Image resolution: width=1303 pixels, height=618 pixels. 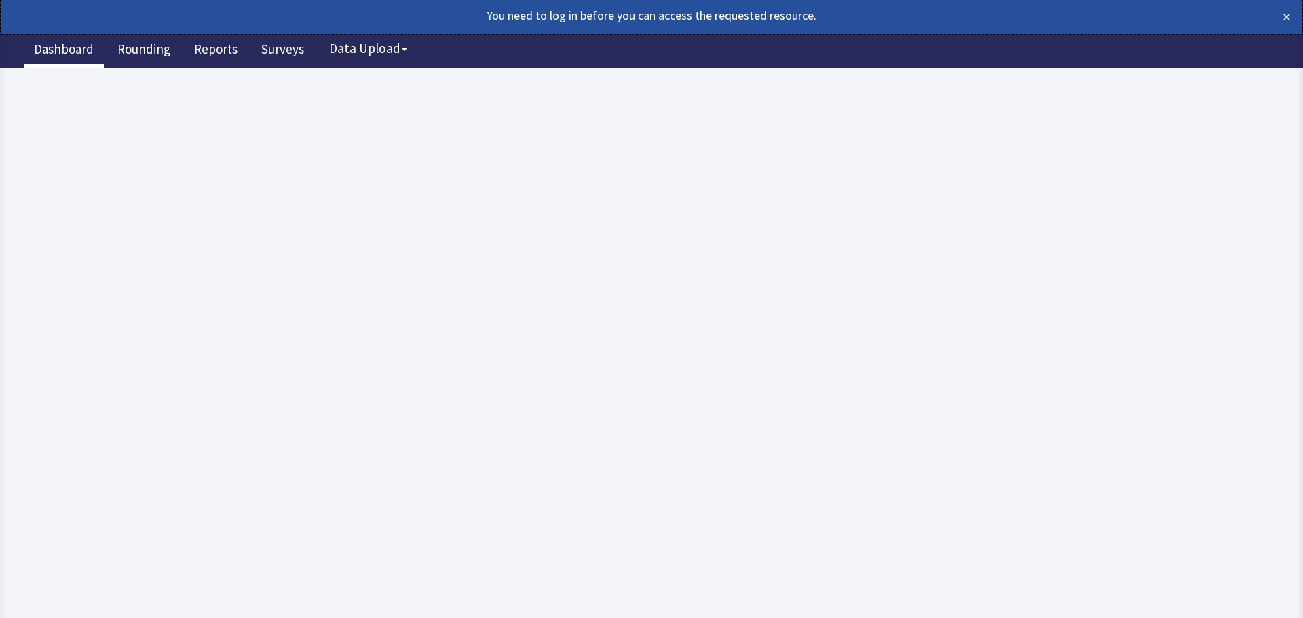 What do you see at coordinates (368, 48) in the screenshot?
I see `button: Data Upload` at bounding box center [368, 48].